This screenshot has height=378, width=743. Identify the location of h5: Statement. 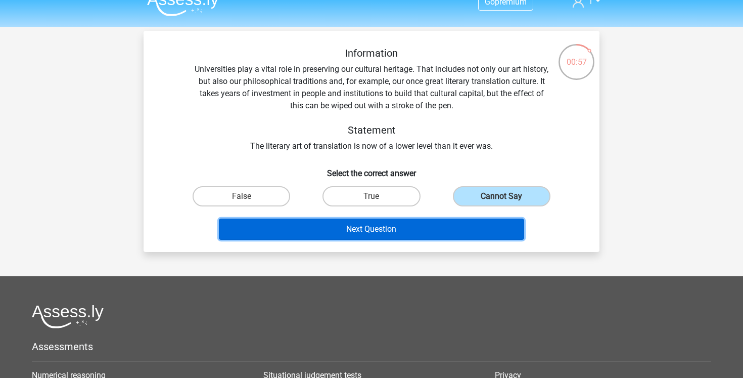
(372, 130).